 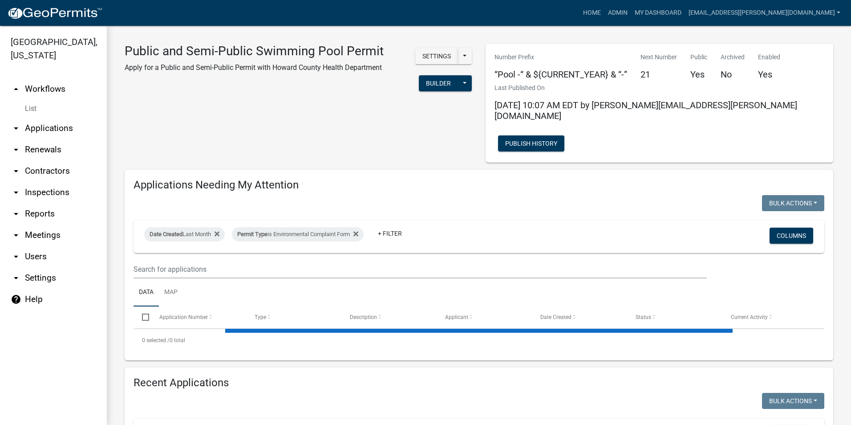 What do you see at coordinates (389, 317) in the screenshot?
I see `datatable-header-cell: Description` at bounding box center [389, 317].